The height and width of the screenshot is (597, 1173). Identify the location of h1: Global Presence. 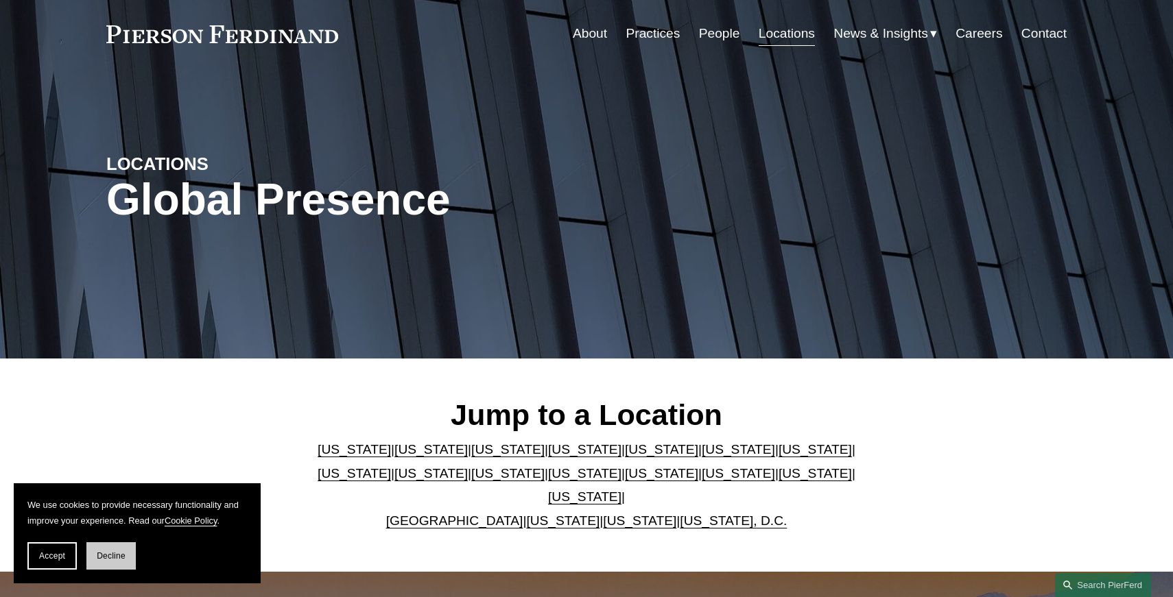
(426, 200).